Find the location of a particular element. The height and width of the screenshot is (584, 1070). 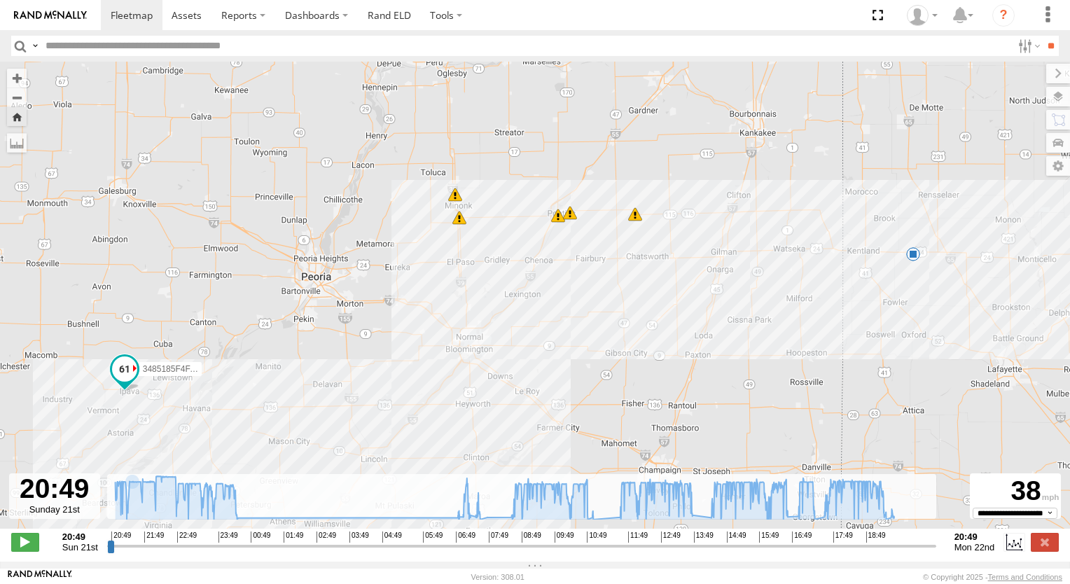

a: Visit our Website is located at coordinates (40, 577).